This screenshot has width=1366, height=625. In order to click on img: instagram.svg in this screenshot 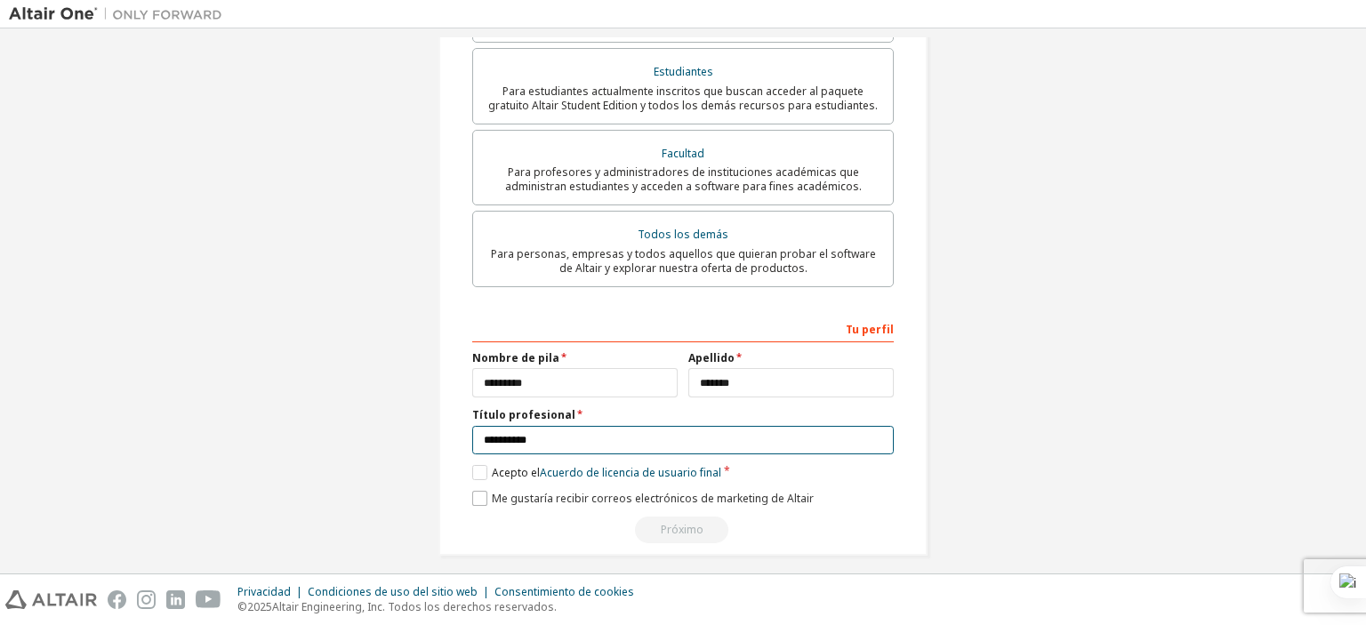, I will do `click(146, 599)`.